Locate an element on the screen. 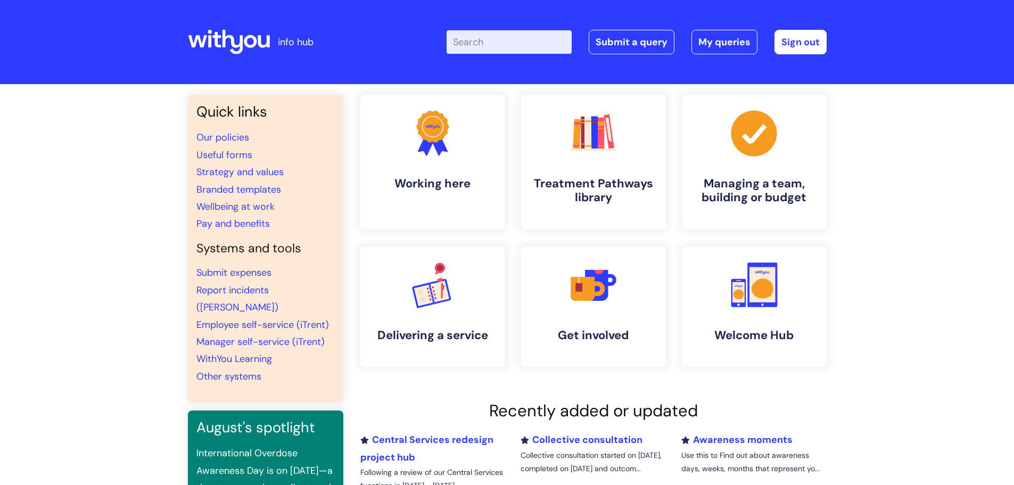  a: Submit expenses is located at coordinates (234, 272).